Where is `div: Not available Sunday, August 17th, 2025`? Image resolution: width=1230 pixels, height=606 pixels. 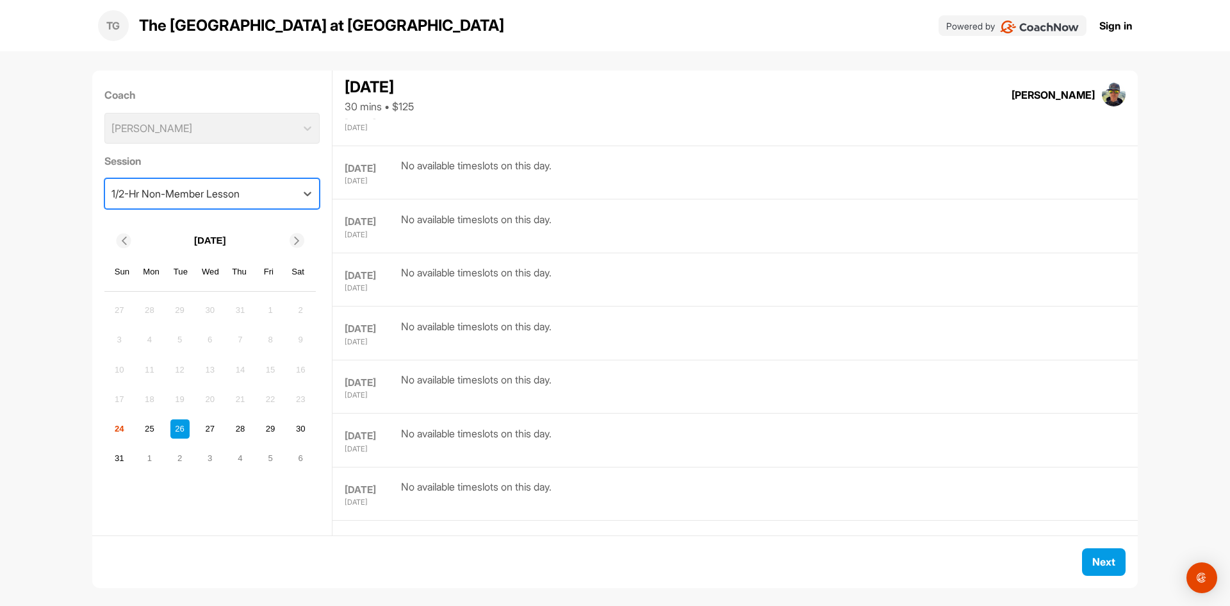 div: Not available Sunday, August 17th, 2025 is located at coordinates (119, 399).